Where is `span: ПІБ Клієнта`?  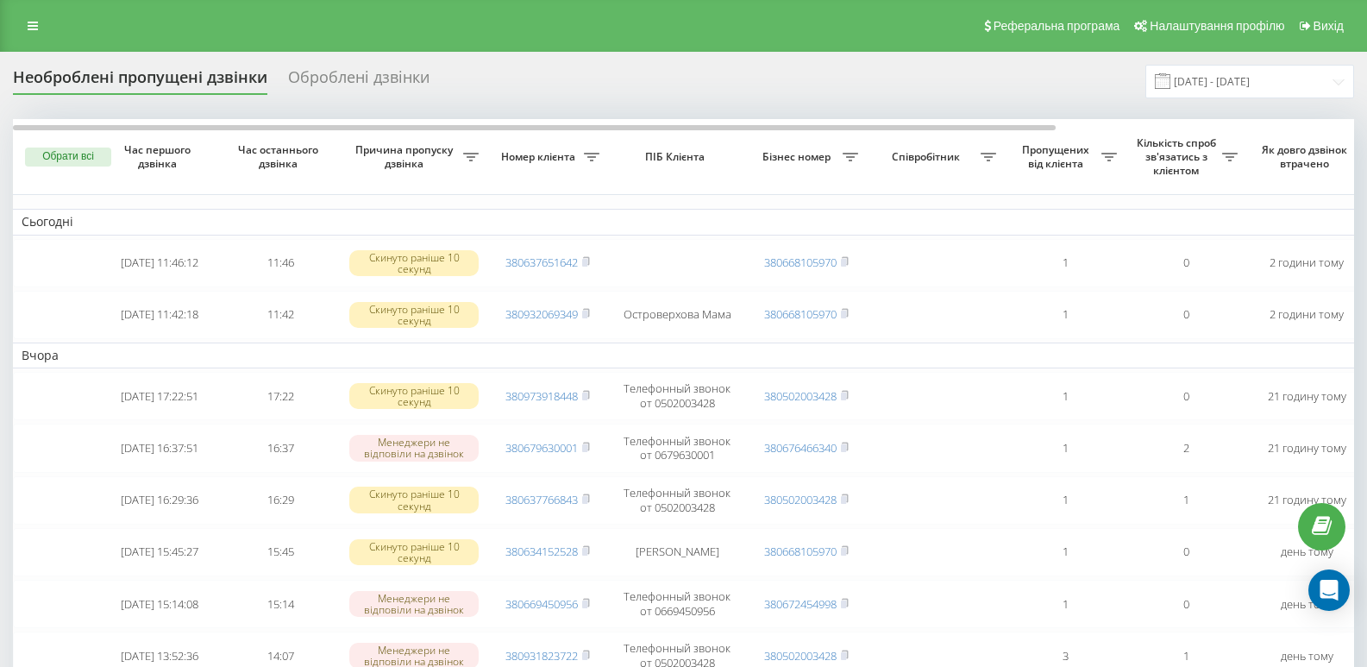
span: ПІБ Клієнта is located at coordinates (677, 157).